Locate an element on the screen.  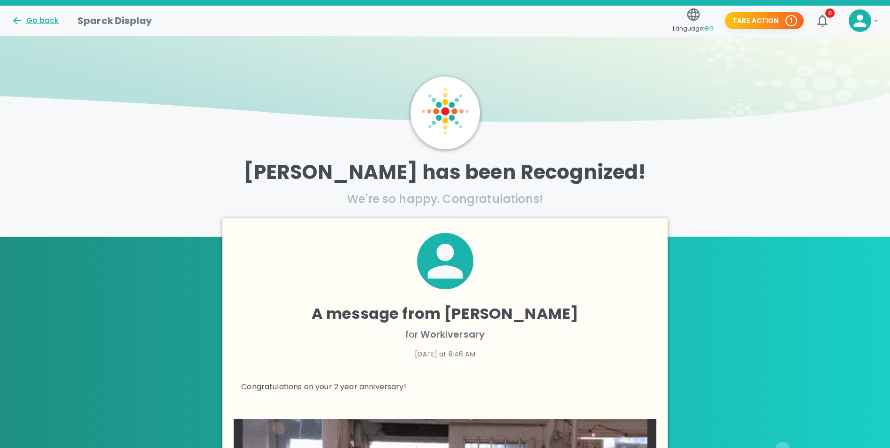
span: Language: is located at coordinates (693, 28).